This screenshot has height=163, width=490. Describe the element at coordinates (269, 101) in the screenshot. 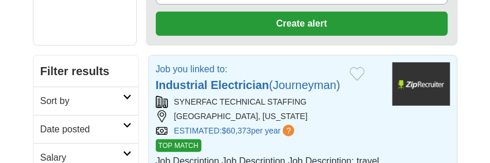

I see `div: SYNERFAC TECHNICAL STAFFING` at that location.